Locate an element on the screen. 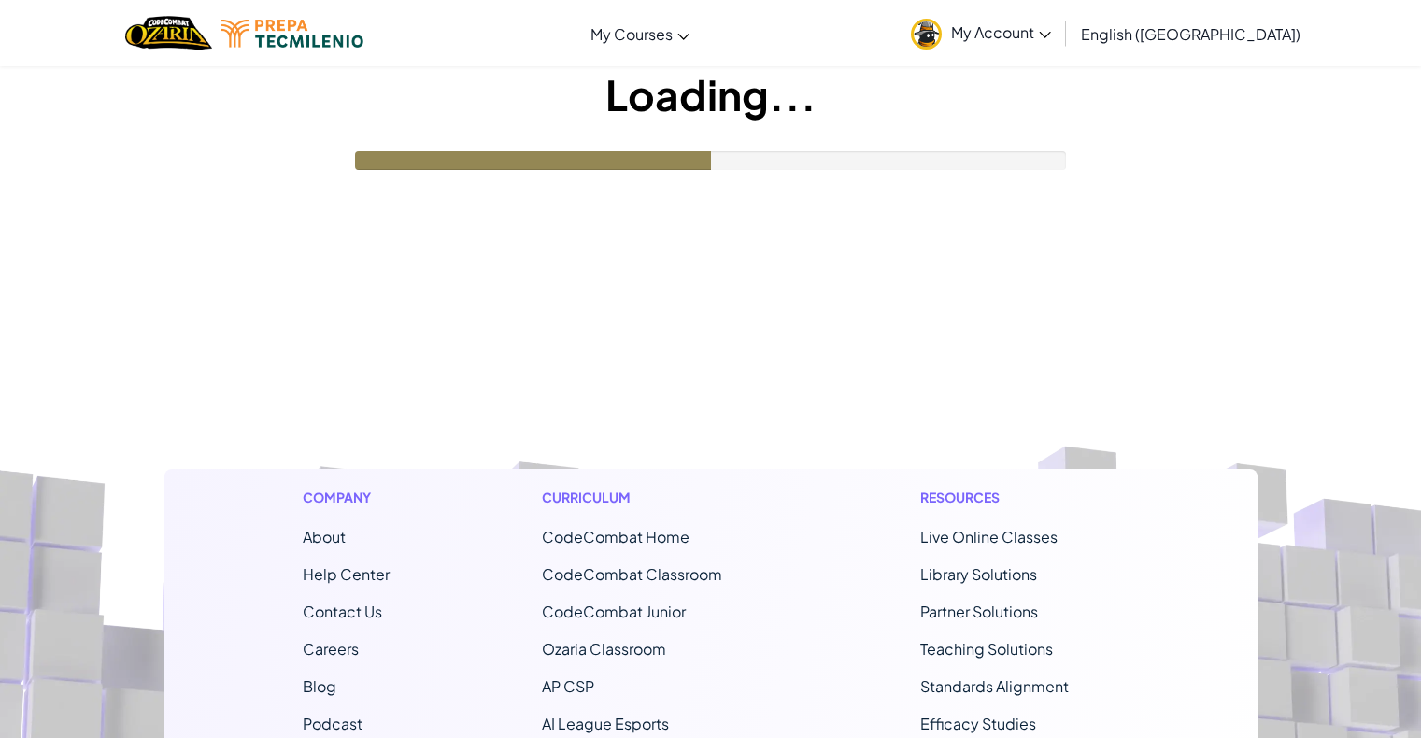  h1: Resources is located at coordinates (1019, 497).